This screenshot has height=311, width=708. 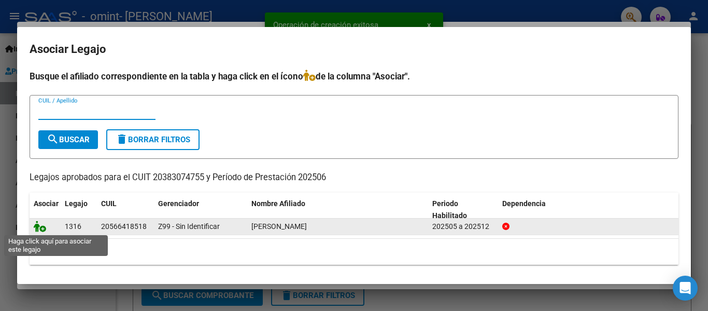 What do you see at coordinates (45, 209) in the screenshot?
I see `datatable-header-cell: Asociar` at bounding box center [45, 209].